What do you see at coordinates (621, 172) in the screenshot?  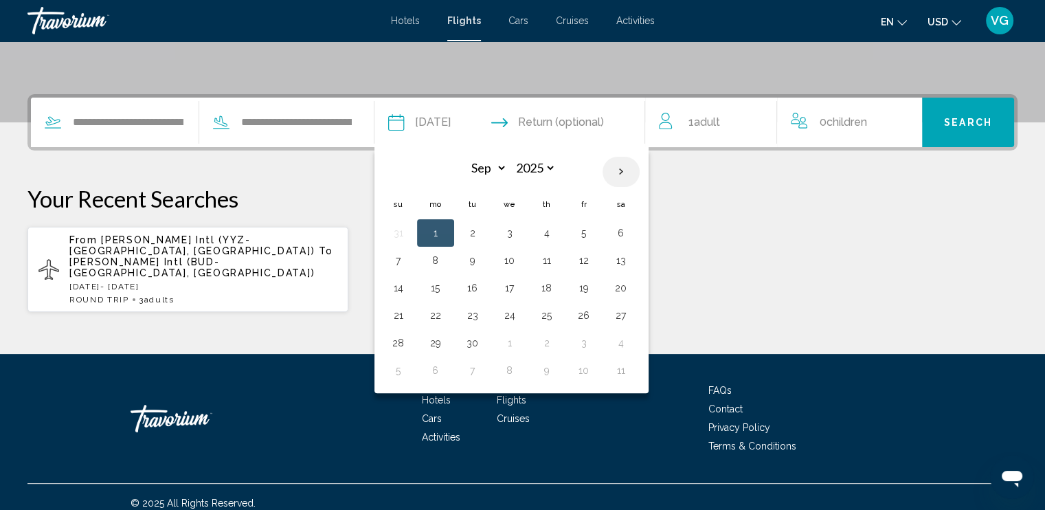 I see `button: Next month` at bounding box center [621, 172].